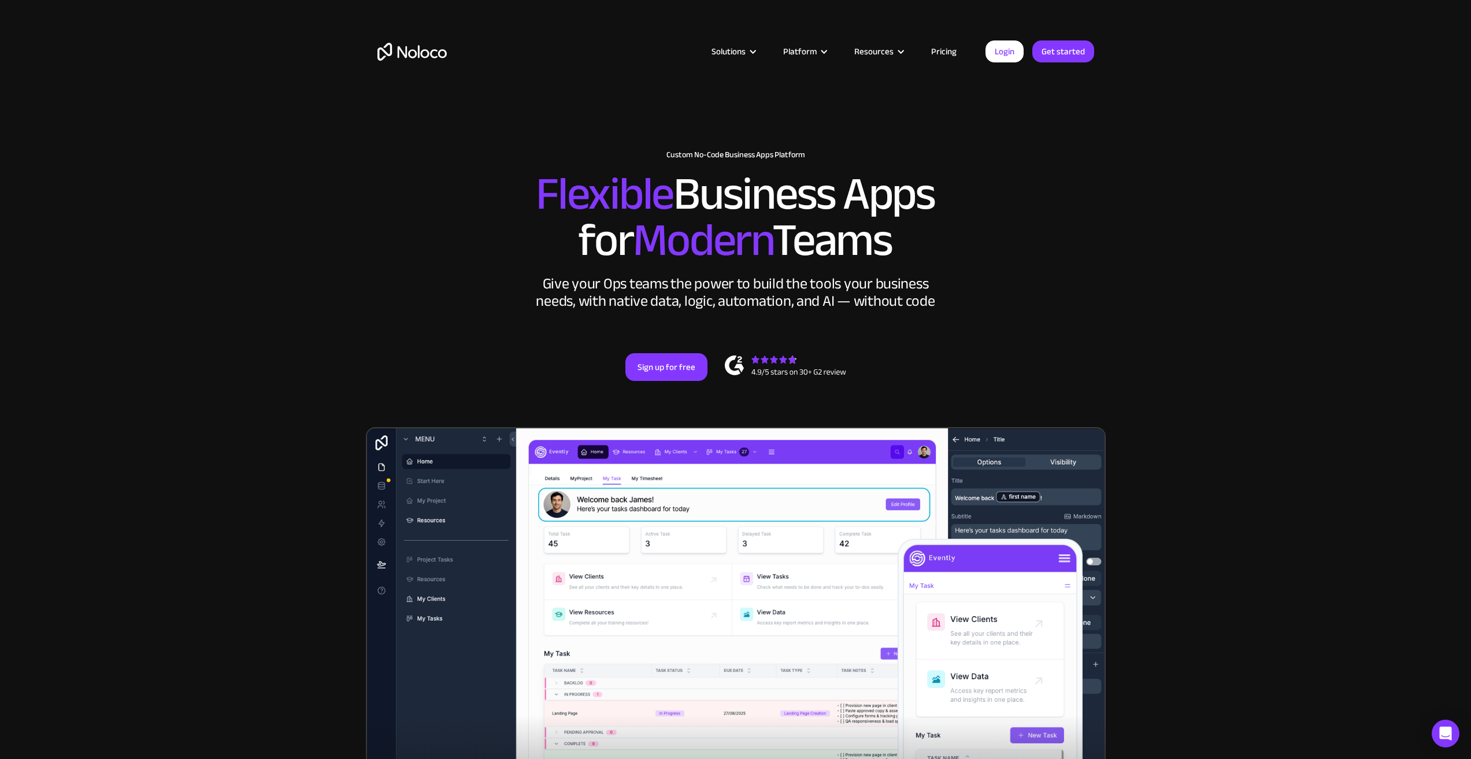 The width and height of the screenshot is (1471, 759). Describe the element at coordinates (666, 367) in the screenshot. I see `a: Sign up for free` at that location.